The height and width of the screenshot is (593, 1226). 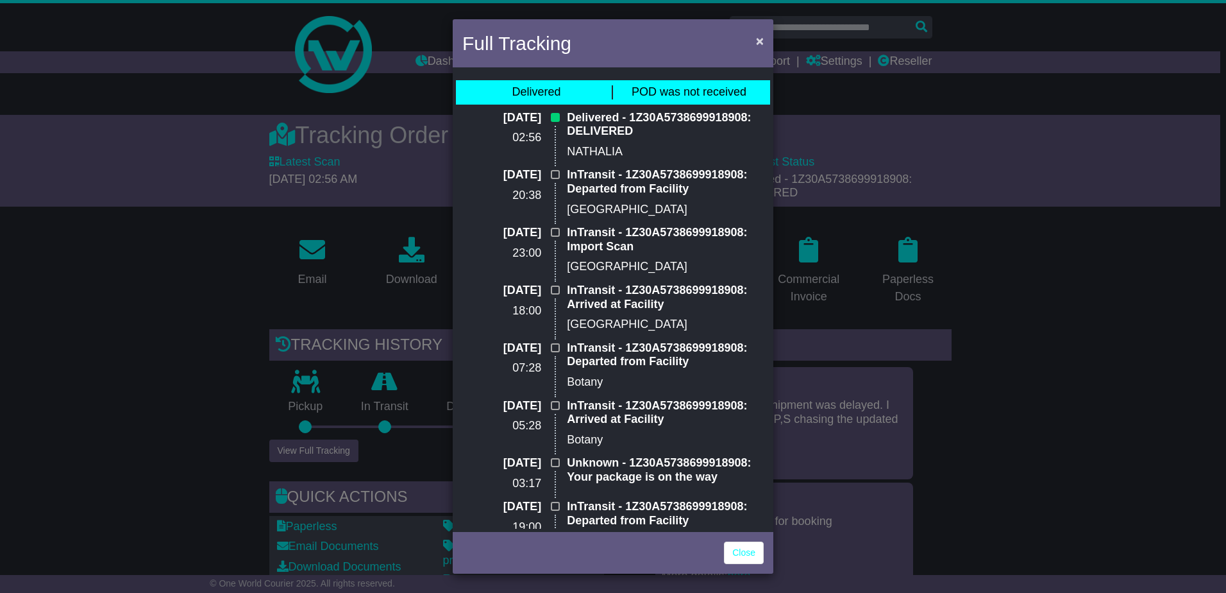 What do you see at coordinates (501, 426) in the screenshot?
I see `p: 05:28` at bounding box center [501, 426].